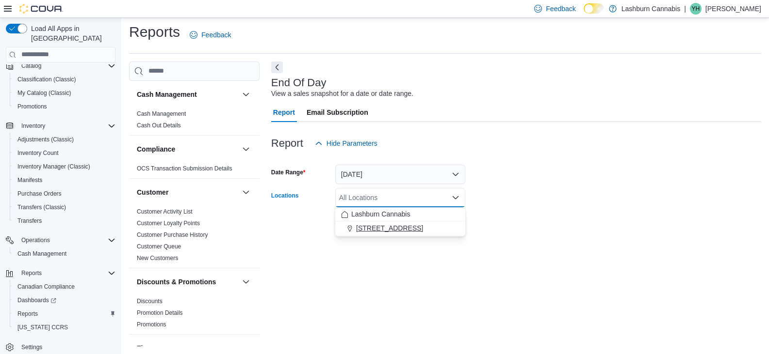 Image resolution: width=769 pixels, height=354 pixels. What do you see at coordinates (650, 9) in the screenshot?
I see `p: Lashburn Cannabis` at bounding box center [650, 9].